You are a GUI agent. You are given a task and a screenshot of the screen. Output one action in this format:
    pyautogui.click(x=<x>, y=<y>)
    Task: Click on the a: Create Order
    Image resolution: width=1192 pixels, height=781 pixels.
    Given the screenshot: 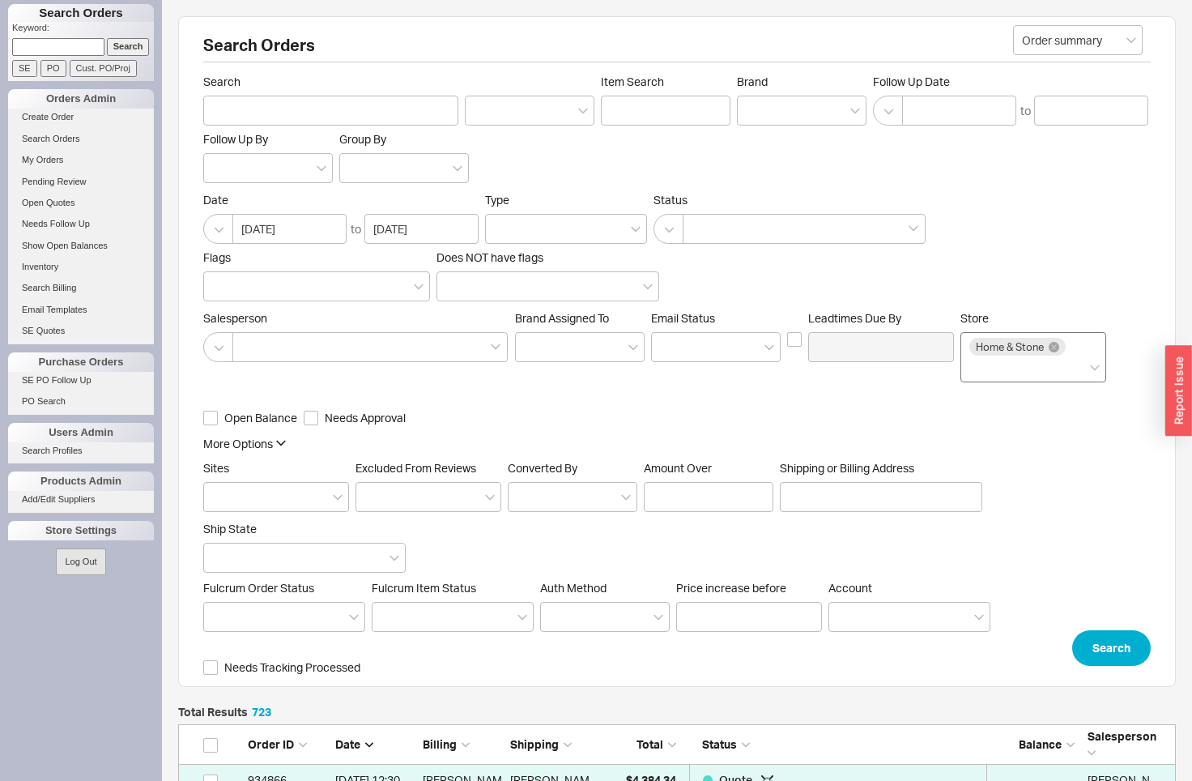 What is the action you would take?
    pyautogui.click(x=81, y=117)
    